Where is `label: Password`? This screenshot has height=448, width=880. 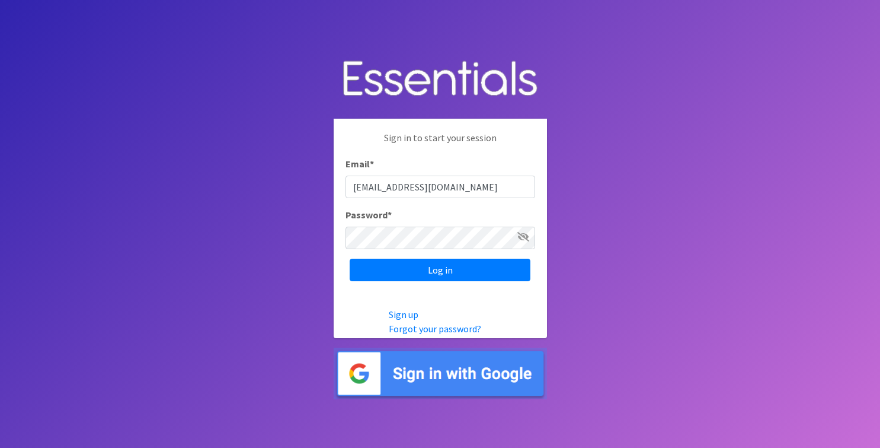
label: Password is located at coordinates (369, 215).